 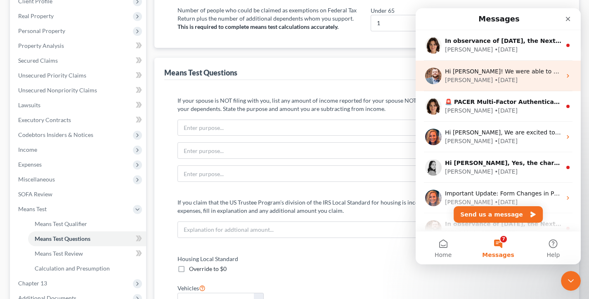 What do you see at coordinates (79, 46) in the screenshot?
I see `a: Property Analysis` at bounding box center [79, 46].